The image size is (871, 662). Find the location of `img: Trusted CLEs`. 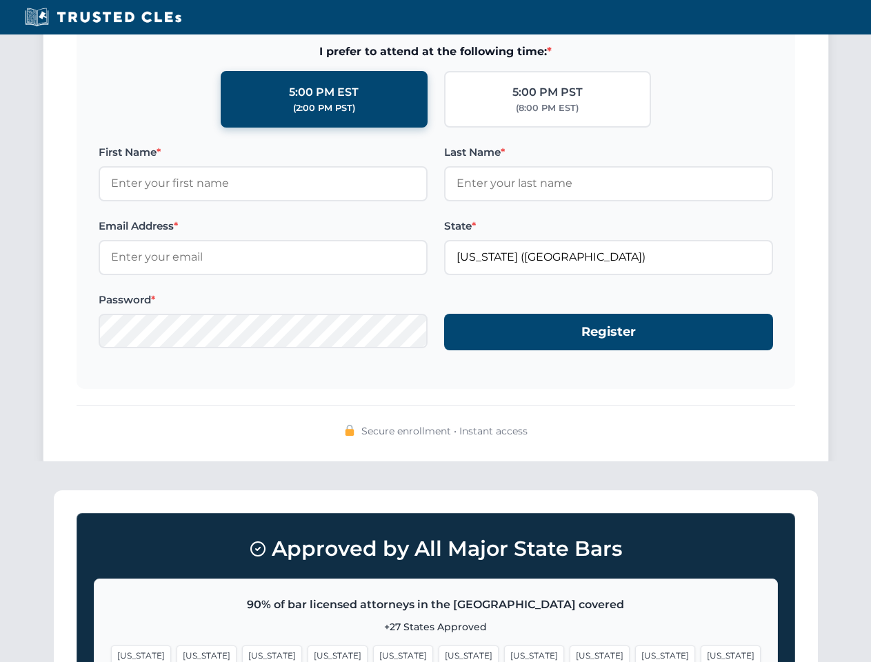

img: Trusted CLEs is located at coordinates (103, 17).